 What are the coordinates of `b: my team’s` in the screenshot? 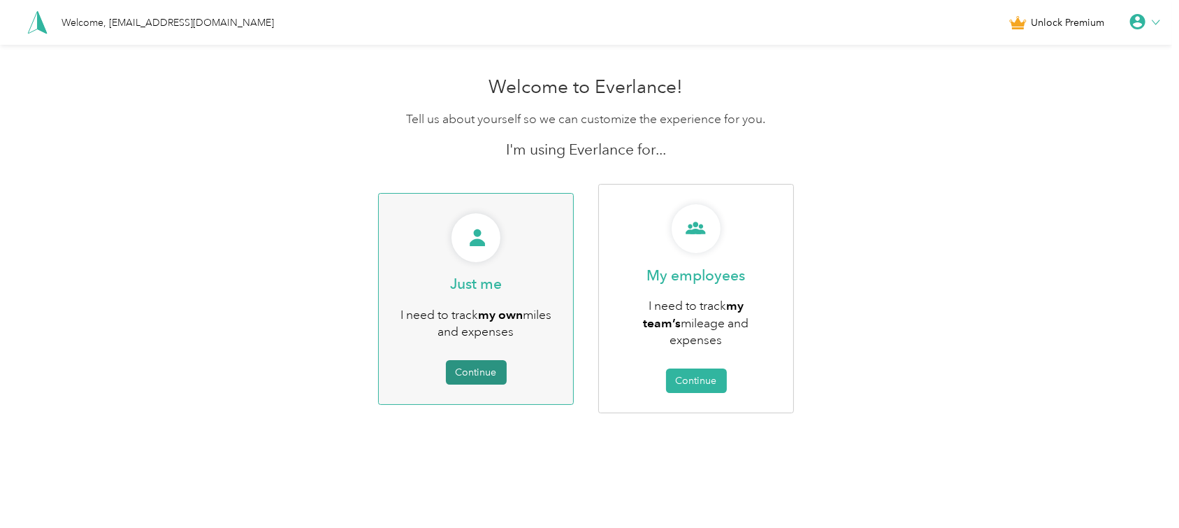 It's located at (694, 314).